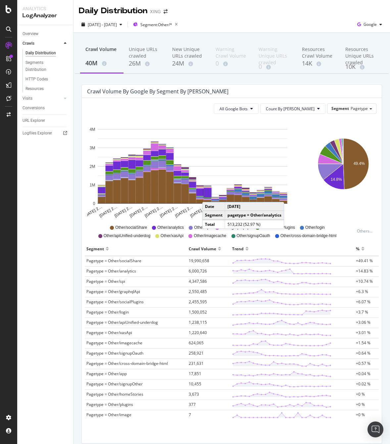  What do you see at coordinates (236, 109) in the screenshot?
I see `button: All Google Bots` at bounding box center [236, 109].